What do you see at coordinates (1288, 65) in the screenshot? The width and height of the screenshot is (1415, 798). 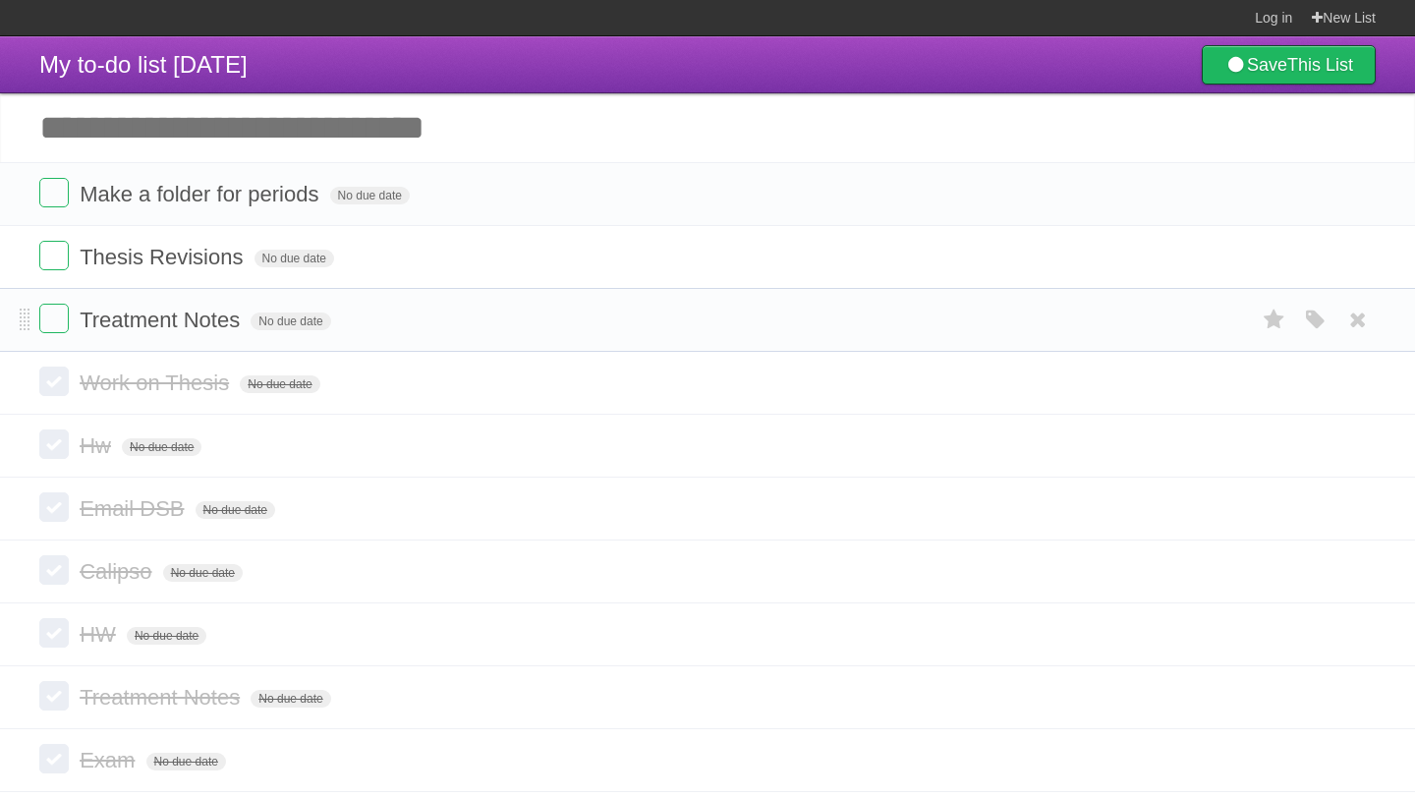 I see `a: SaveThis List` at bounding box center [1288, 65].